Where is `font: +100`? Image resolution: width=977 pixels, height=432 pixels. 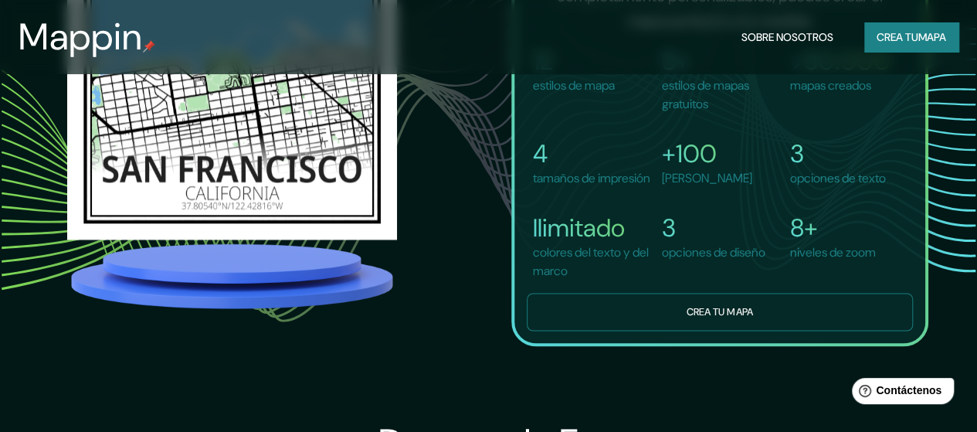
font: +100 is located at coordinates (688, 154).